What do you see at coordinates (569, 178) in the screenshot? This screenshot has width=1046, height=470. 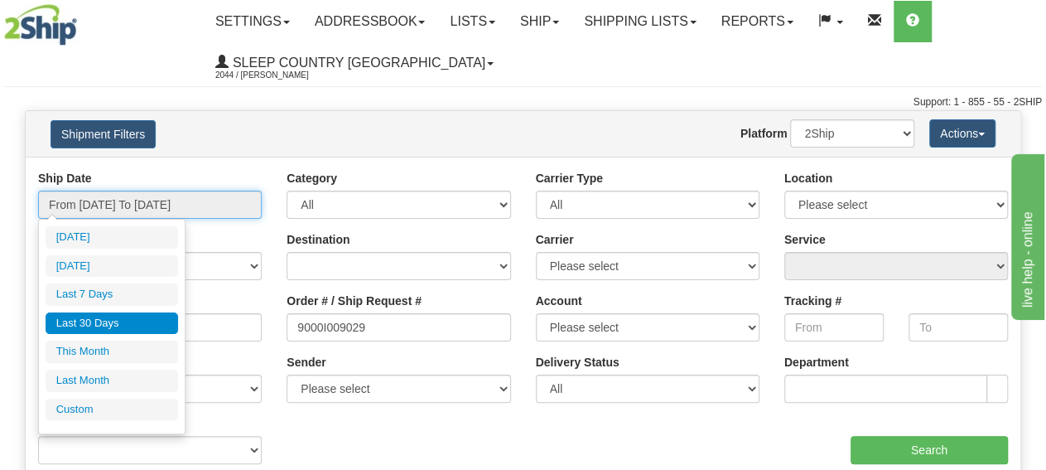 I see `label: Carrier Type` at bounding box center [569, 178].